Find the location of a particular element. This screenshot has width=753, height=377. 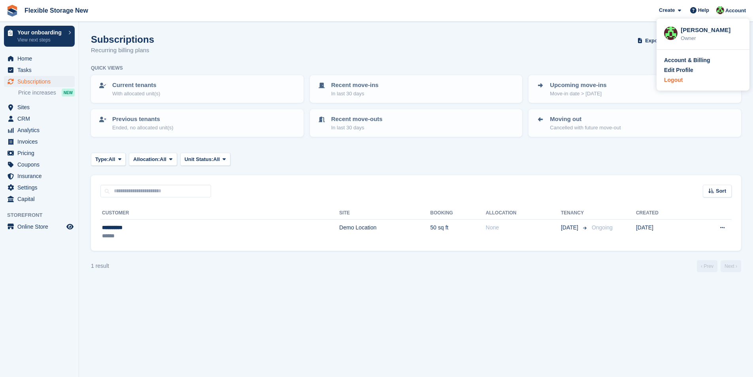

h6: Quick views is located at coordinates (107, 68).